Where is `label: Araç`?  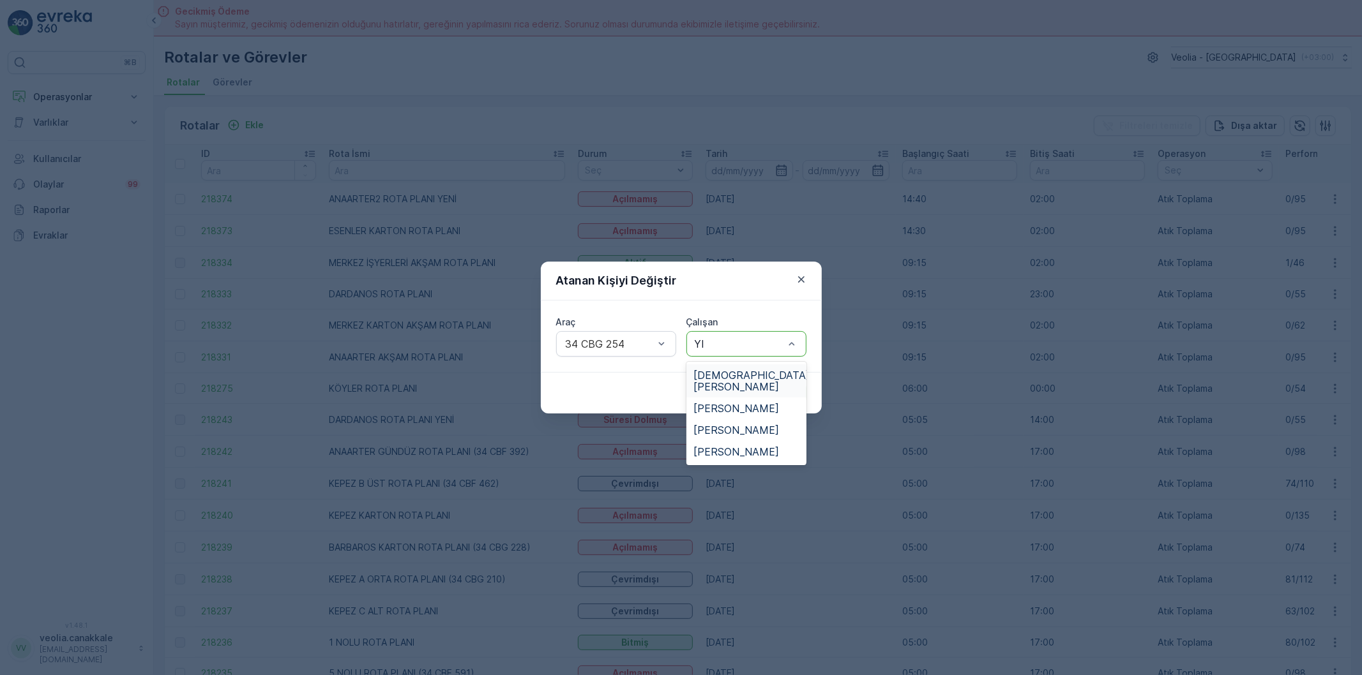 label: Araç is located at coordinates (566, 322).